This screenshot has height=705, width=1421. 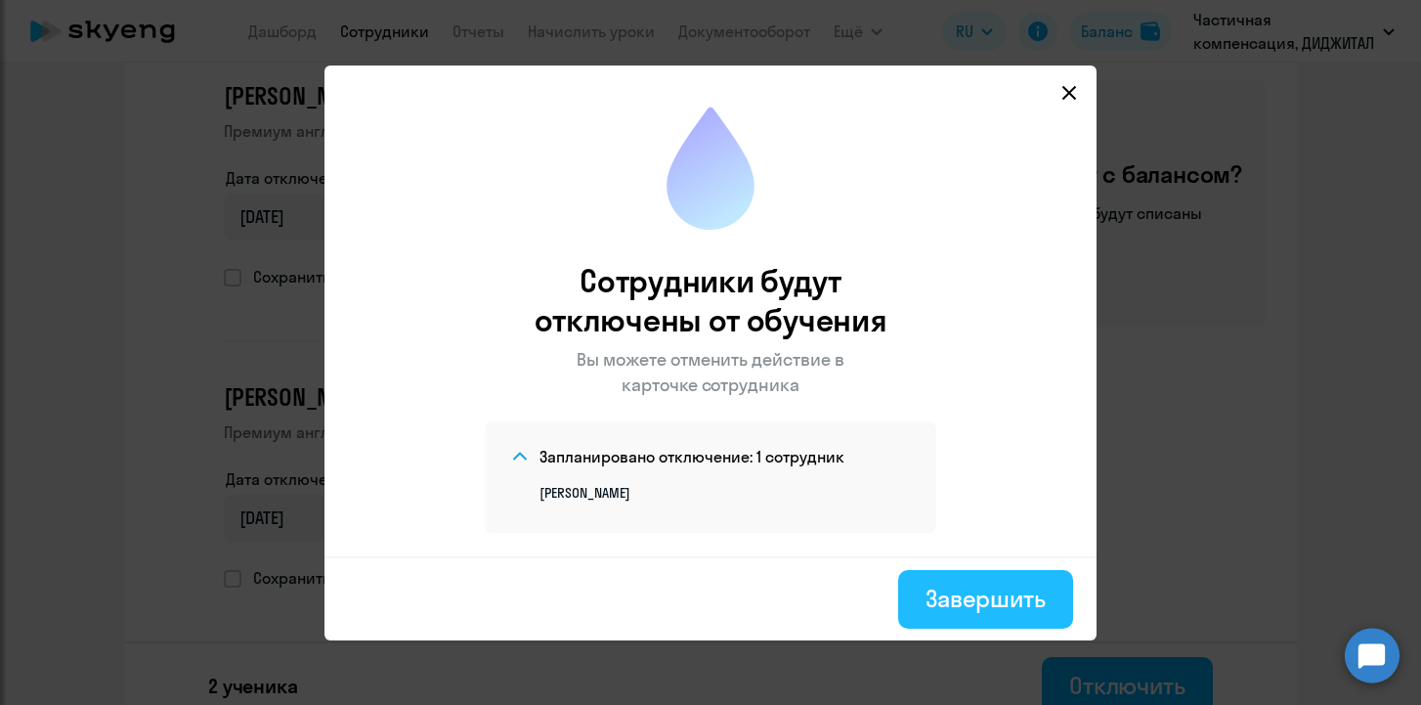 I want to click on div: Завершить, so click(x=985, y=598).